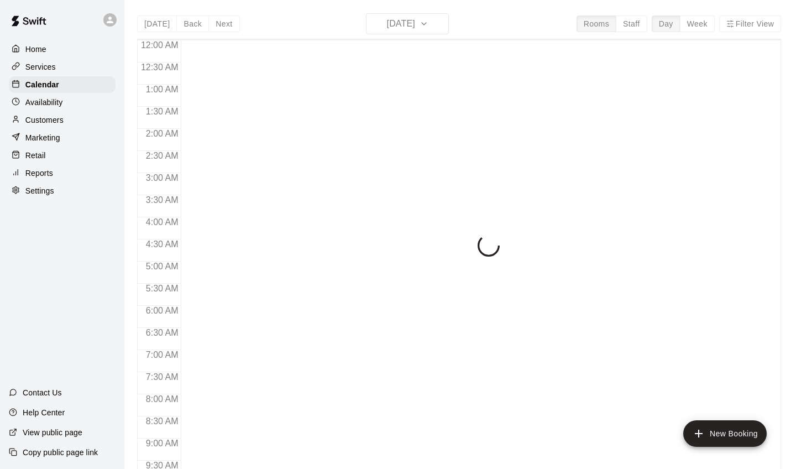 Image resolution: width=796 pixels, height=469 pixels. Describe the element at coordinates (162, 354) in the screenshot. I see `span: 7:00 AM` at that location.